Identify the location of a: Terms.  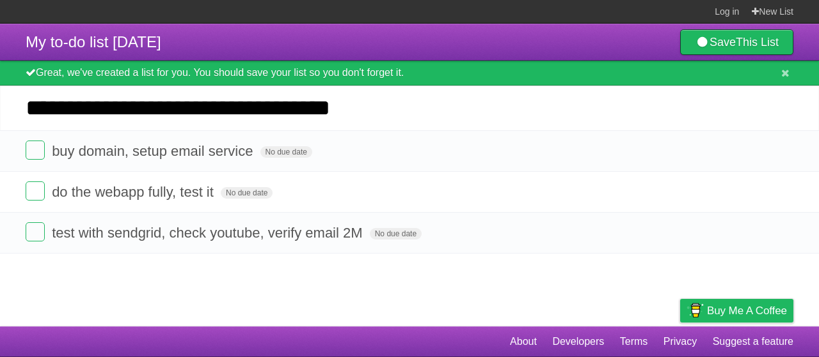
(634, 342).